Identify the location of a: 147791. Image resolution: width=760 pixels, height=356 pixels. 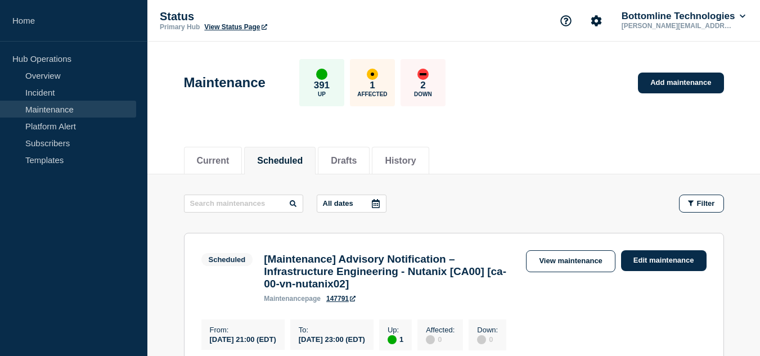
(341, 299).